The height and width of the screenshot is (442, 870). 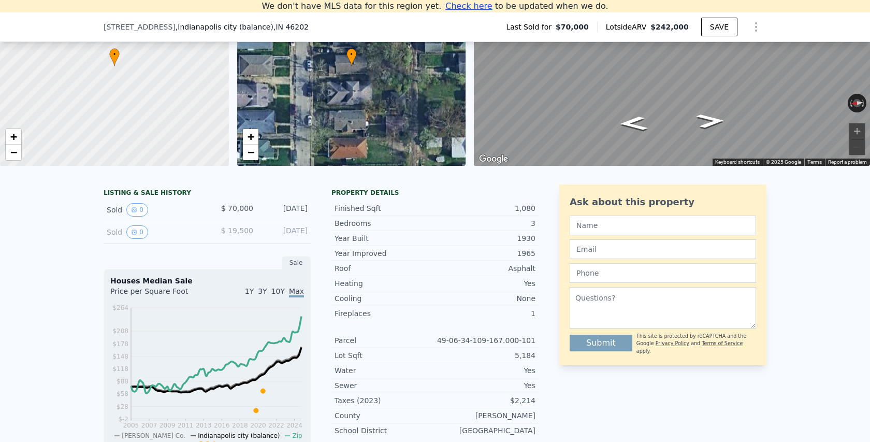 What do you see at coordinates (262, 291) in the screenshot?
I see `span: 3Y` at bounding box center [262, 291].